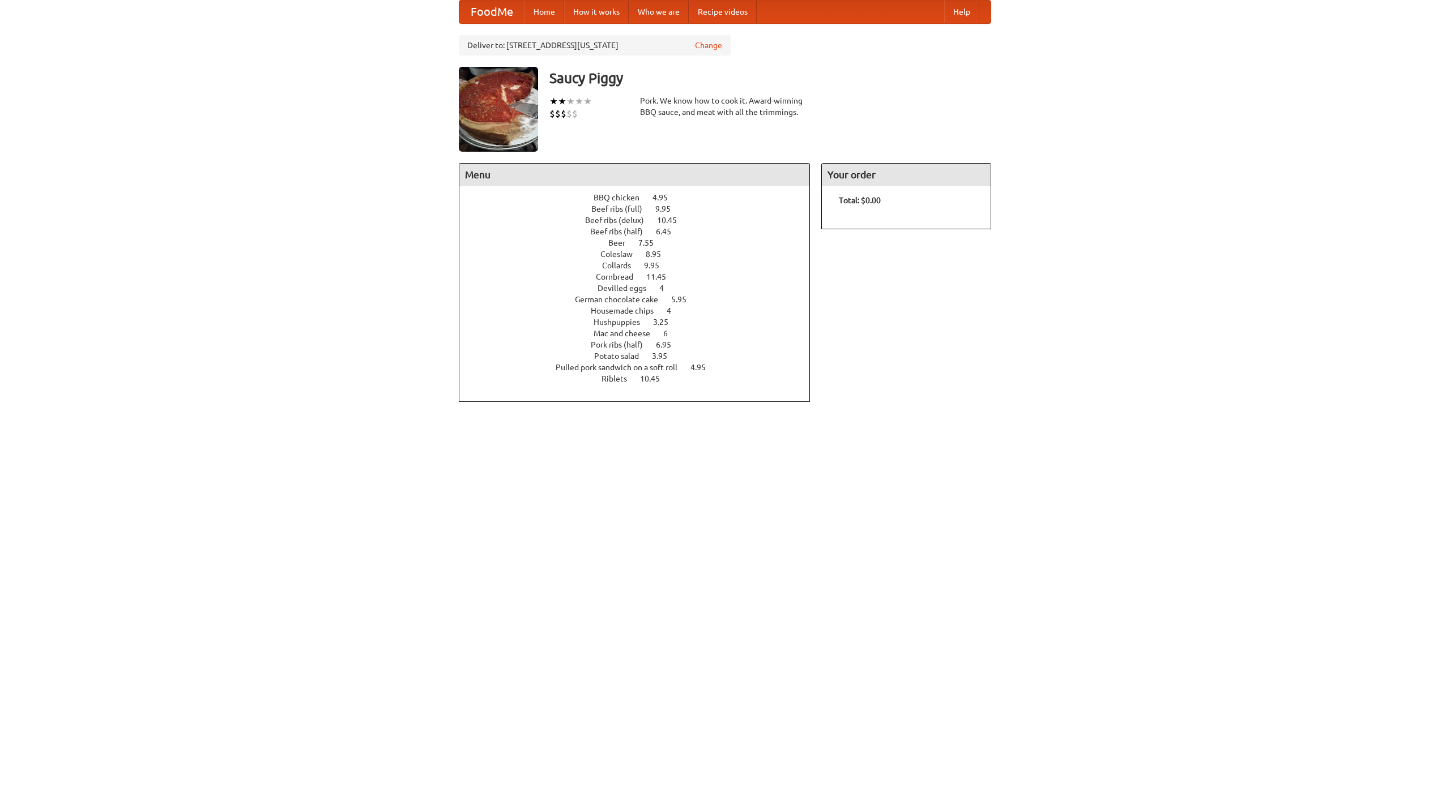 The height and width of the screenshot is (801, 1450). Describe the element at coordinates (641, 243) in the screenshot. I see `a: Beer 7.55` at that location.